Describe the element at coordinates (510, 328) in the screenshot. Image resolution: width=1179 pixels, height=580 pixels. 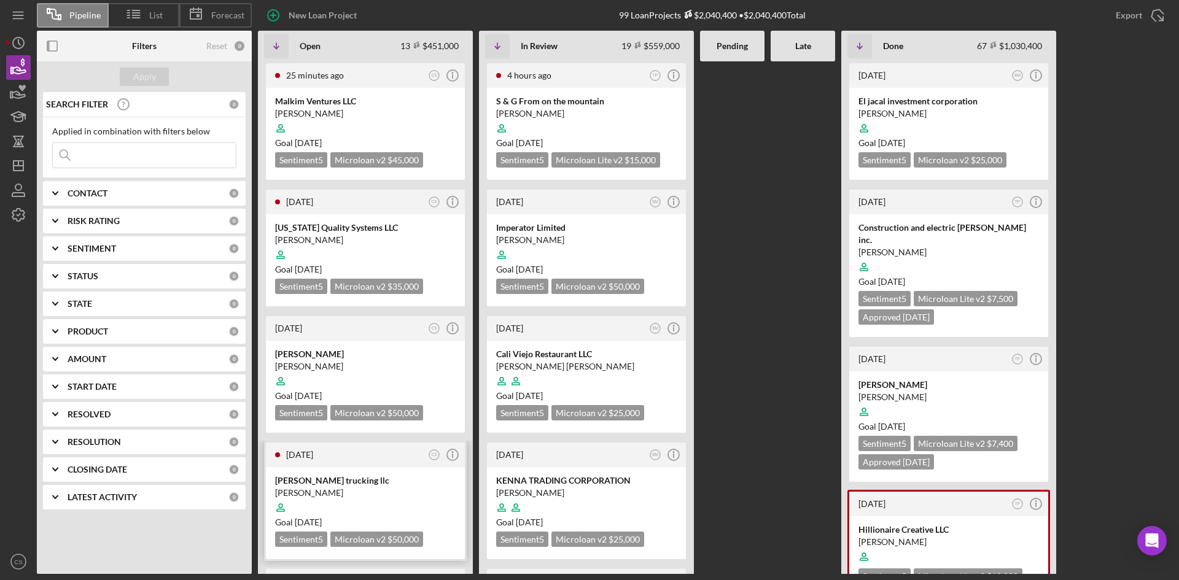
I see `time: 2025-09-03 00:58` at that location.